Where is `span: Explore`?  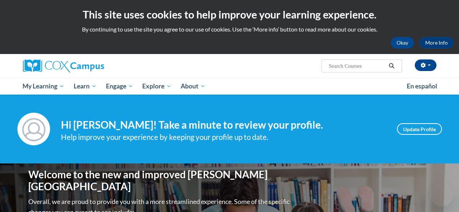
span: Explore is located at coordinates (157, 86).